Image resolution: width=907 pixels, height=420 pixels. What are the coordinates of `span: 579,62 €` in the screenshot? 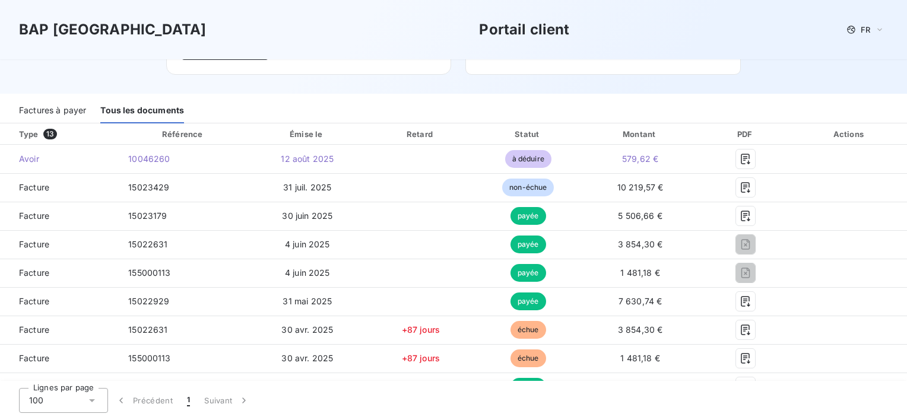 It's located at (640, 159).